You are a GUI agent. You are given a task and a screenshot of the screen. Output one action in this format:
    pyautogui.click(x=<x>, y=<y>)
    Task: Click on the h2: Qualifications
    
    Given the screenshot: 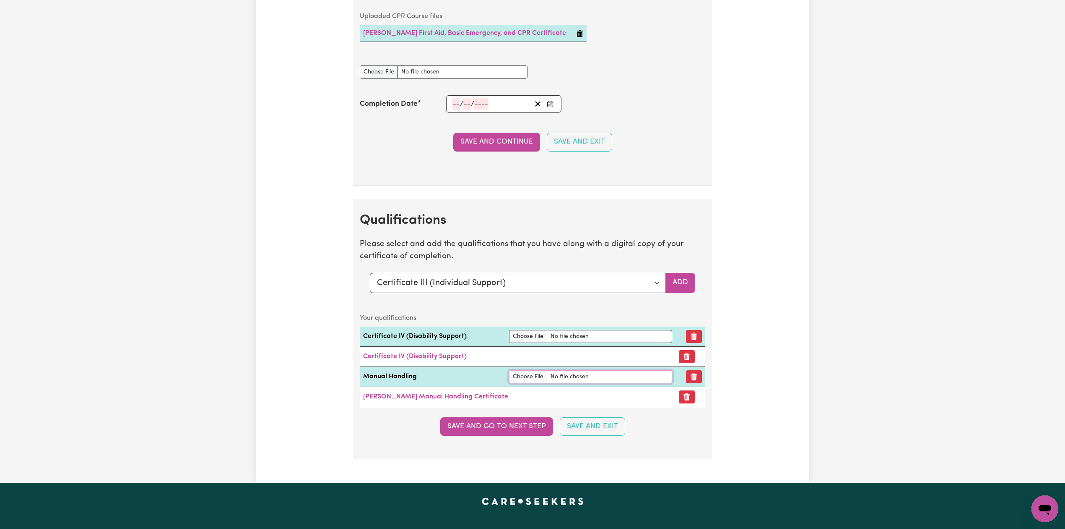 What is the action you would take?
    pyautogui.click(x=533, y=220)
    